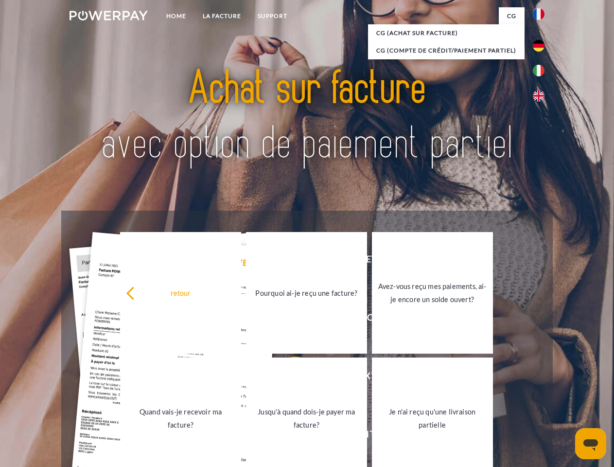 Image resolution: width=614 pixels, height=467 pixels. What do you see at coordinates (539, 46) in the screenshot?
I see `img: de` at bounding box center [539, 46].